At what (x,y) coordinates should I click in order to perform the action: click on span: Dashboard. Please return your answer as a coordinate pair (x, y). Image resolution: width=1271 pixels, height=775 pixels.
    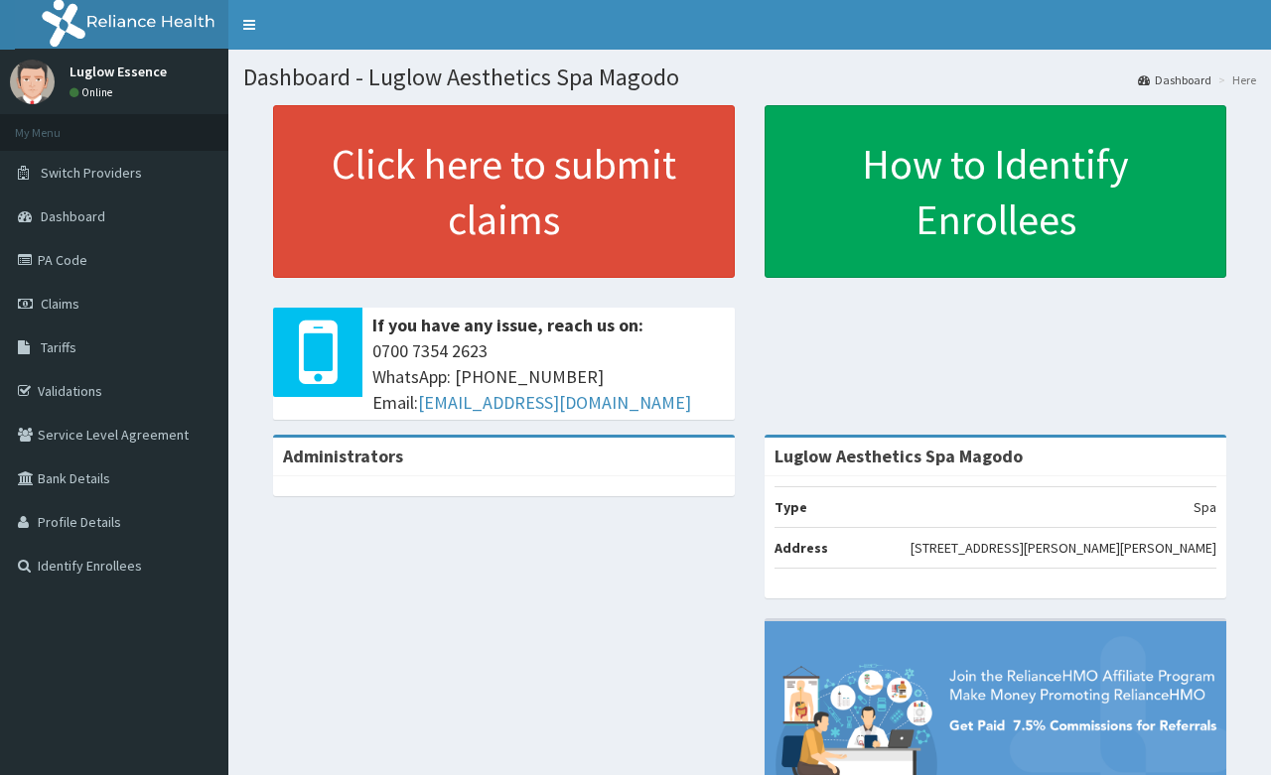
    Looking at the image, I should click on (72, 216).